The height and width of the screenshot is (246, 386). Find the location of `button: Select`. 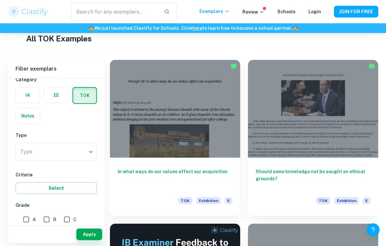

button: Select is located at coordinates (56, 188).